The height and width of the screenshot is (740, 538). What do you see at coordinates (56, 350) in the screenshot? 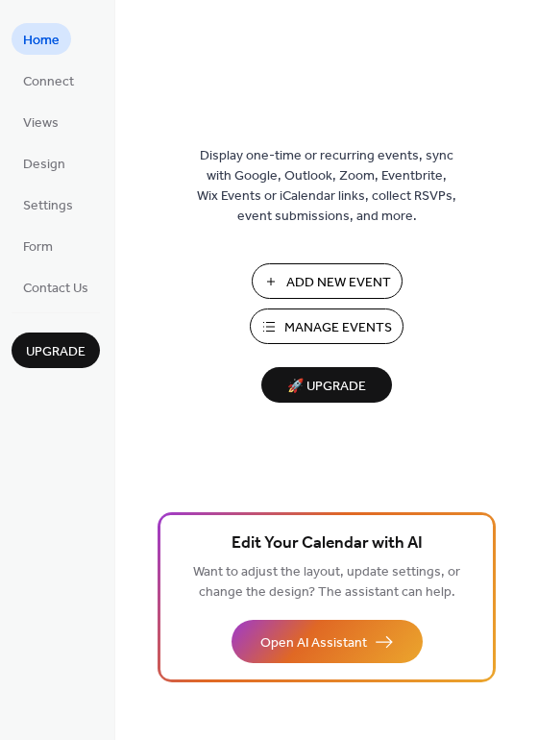
I see `button: Upgrade` at bounding box center [56, 350].